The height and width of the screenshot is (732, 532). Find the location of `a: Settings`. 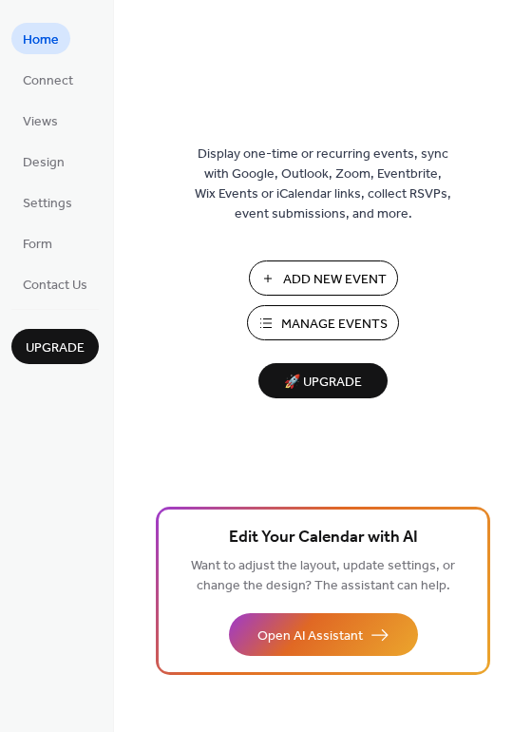

a: Settings is located at coordinates (48, 201).